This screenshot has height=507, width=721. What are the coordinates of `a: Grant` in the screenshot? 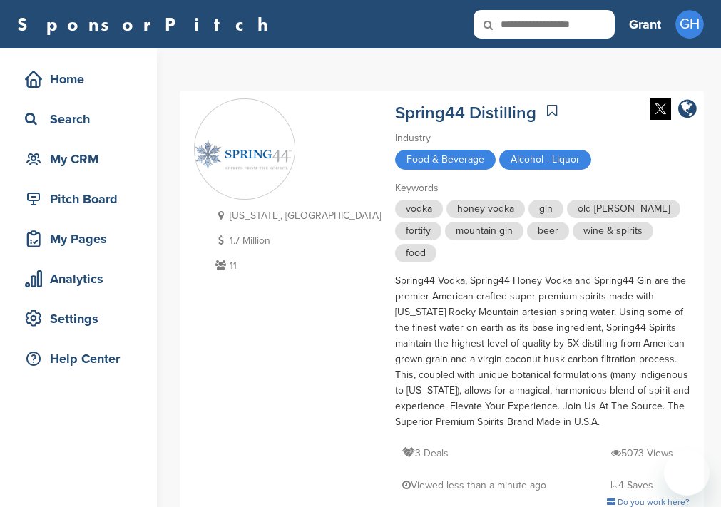 It's located at (644, 24).